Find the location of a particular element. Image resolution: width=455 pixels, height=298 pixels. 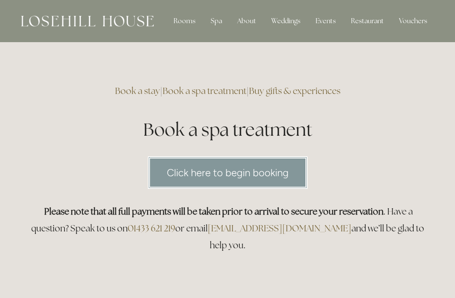

strong: Please note that all full payments will be taken prior to arrival to secure your reservation is located at coordinates (214, 211).